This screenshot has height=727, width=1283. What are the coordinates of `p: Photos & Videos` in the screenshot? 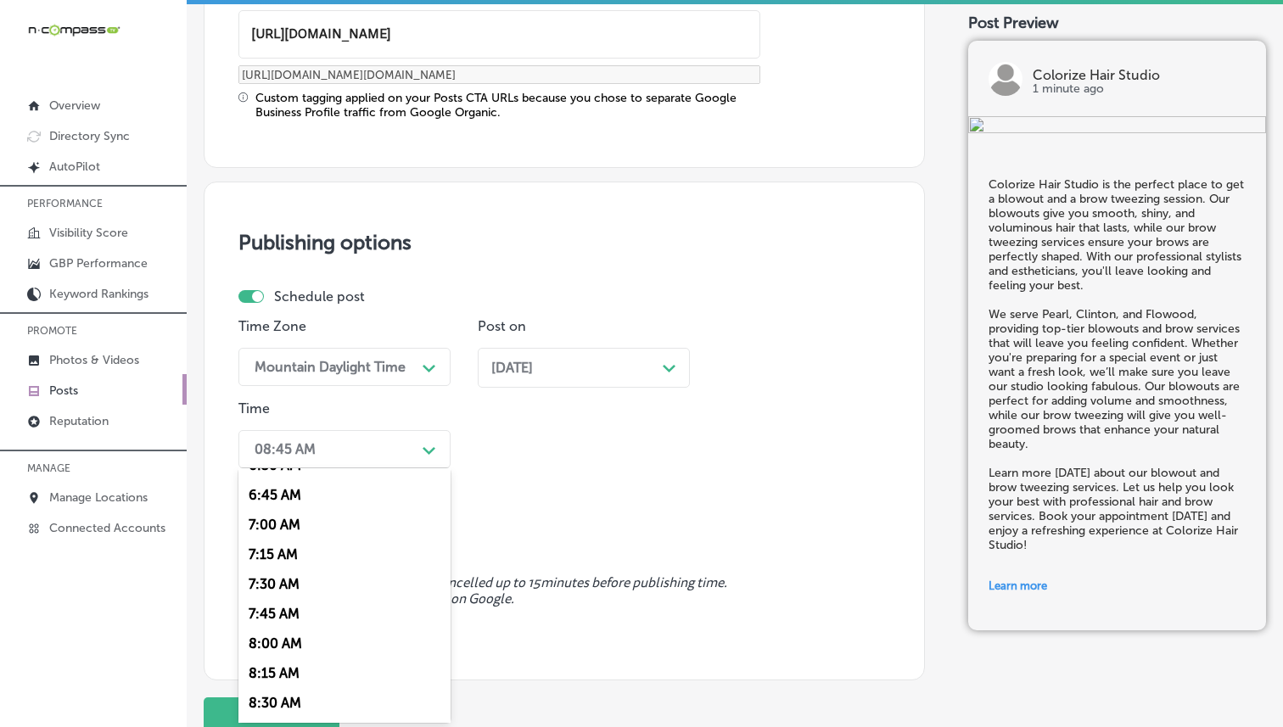 It's located at (94, 360).